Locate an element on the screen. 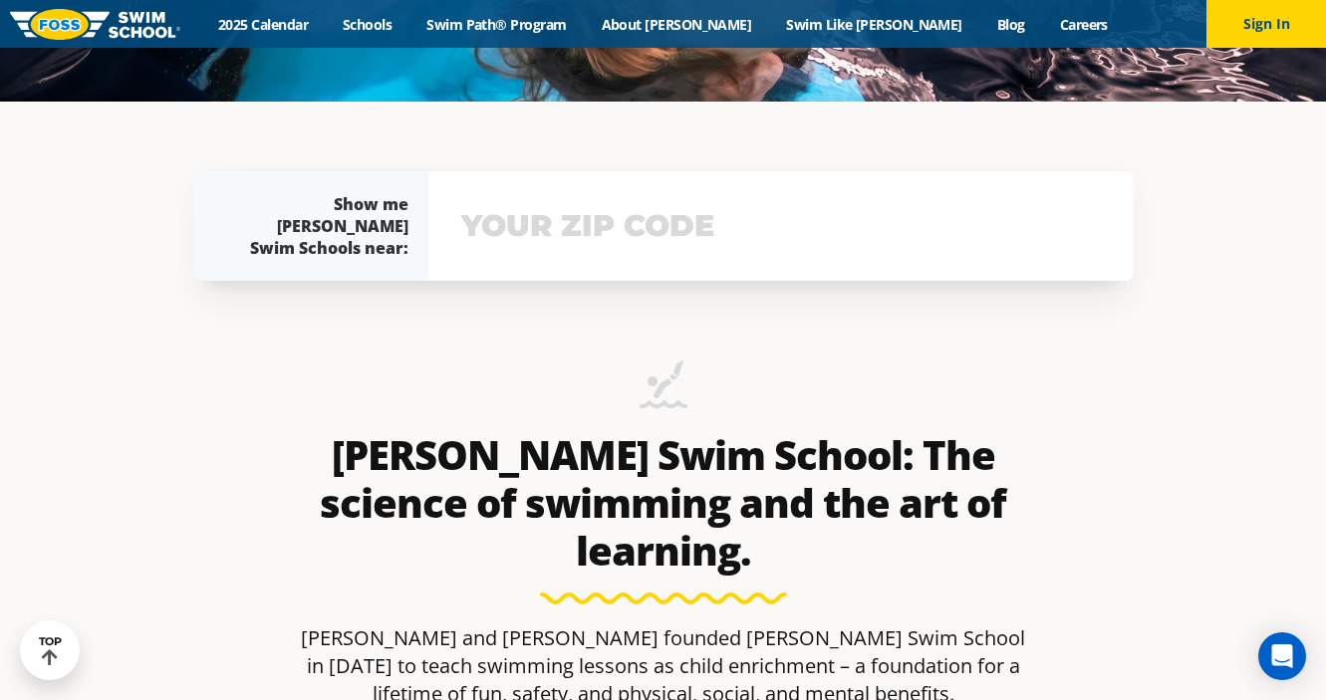 The image size is (1326, 700). a: Careers is located at coordinates (1083, 24).